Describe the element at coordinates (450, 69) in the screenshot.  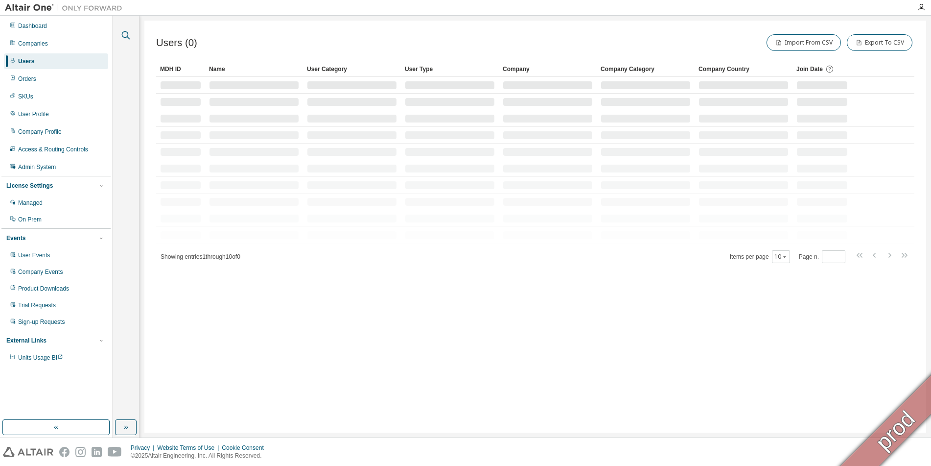
I see `div: User Type` at that location.